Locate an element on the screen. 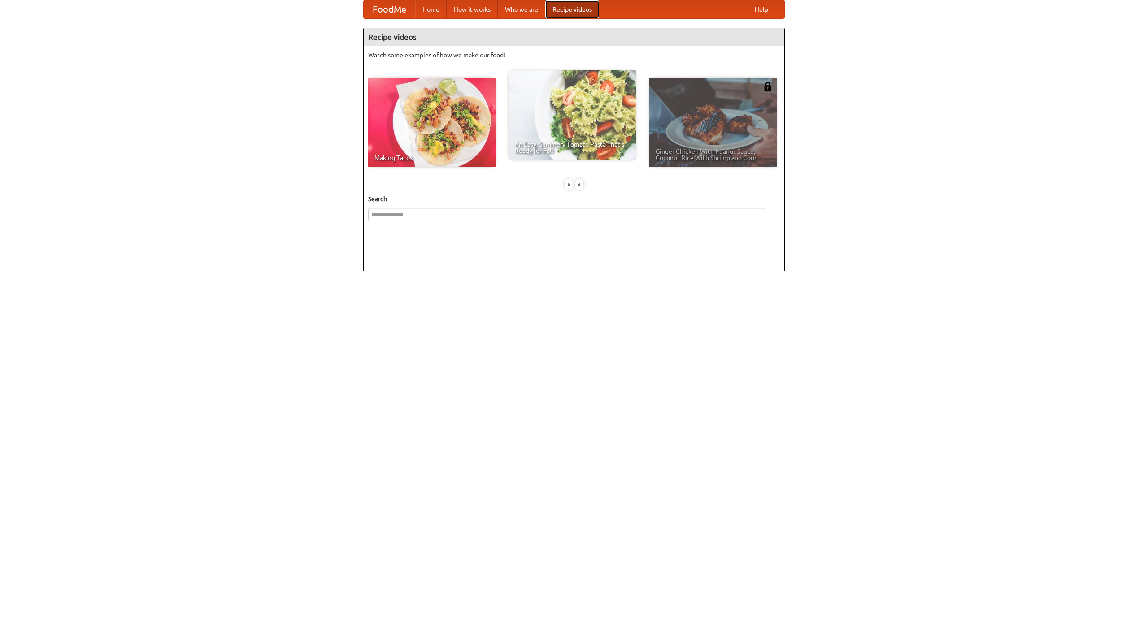 The height and width of the screenshot is (634, 1148). p: Watch some examples of how we make our food! is located at coordinates (574, 55).